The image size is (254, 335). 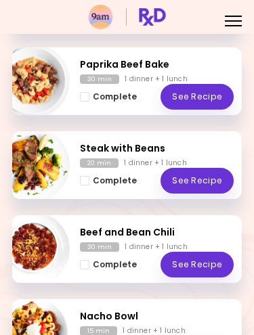 What do you see at coordinates (108, 265) in the screenshot?
I see `button: Complete - Beef and Bean Chili` at bounding box center [108, 265].